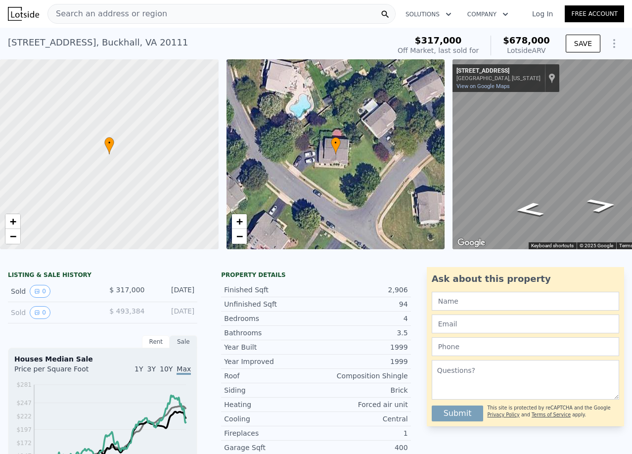 This screenshot has width=632, height=454. What do you see at coordinates (362, 290) in the screenshot?
I see `div: 2,906` at bounding box center [362, 290].